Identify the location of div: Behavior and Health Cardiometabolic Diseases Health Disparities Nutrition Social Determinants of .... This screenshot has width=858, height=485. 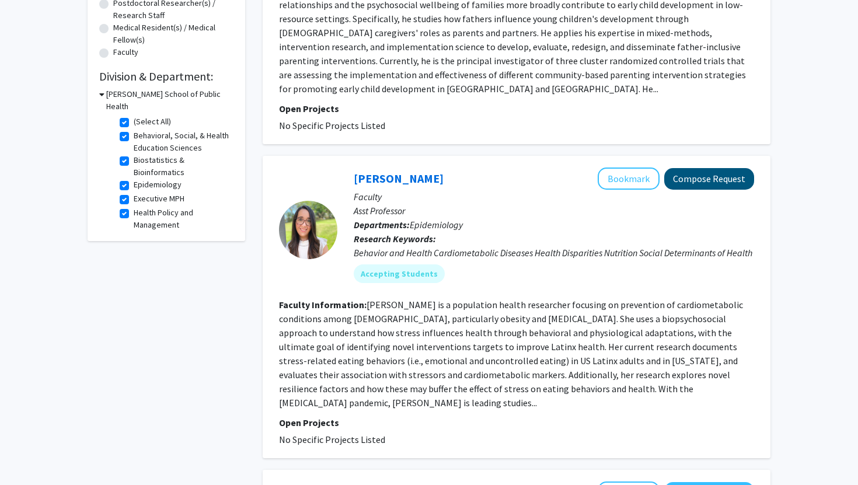
(554, 253).